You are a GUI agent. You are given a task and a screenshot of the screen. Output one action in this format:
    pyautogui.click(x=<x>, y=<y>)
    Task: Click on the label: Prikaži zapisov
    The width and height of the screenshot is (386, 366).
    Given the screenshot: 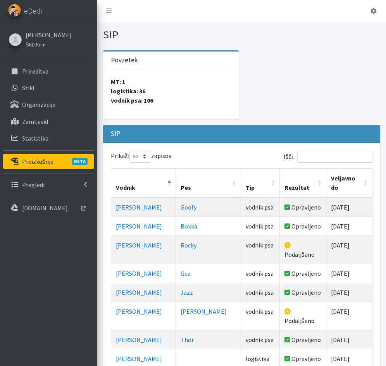 What is the action you would take?
    pyautogui.click(x=141, y=157)
    